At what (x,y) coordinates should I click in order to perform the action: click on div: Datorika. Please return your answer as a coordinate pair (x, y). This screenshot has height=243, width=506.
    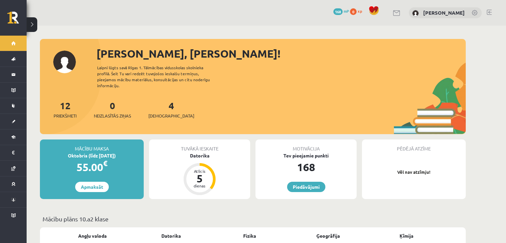
    Looking at the image, I should click on (200, 155).